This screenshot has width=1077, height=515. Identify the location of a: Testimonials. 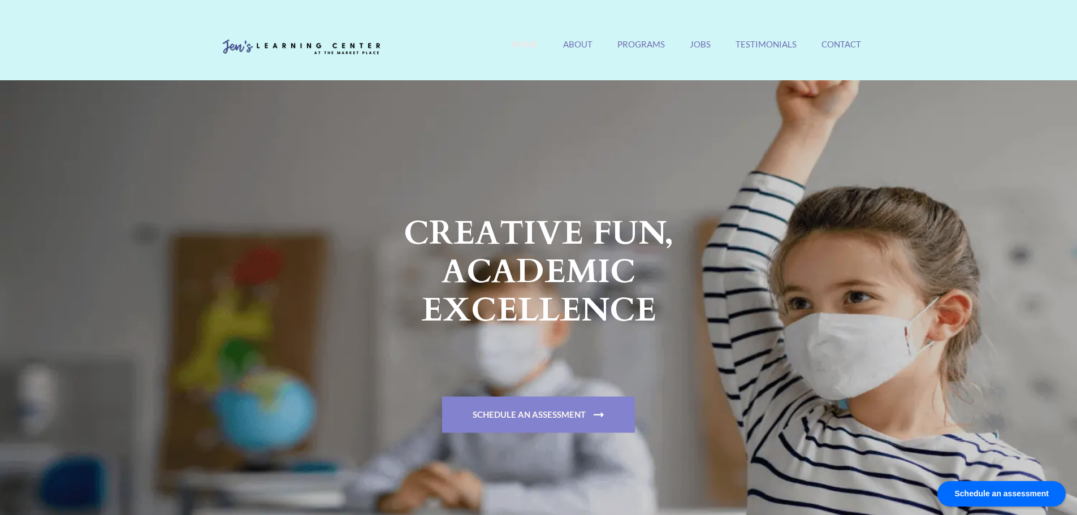
(766, 51).